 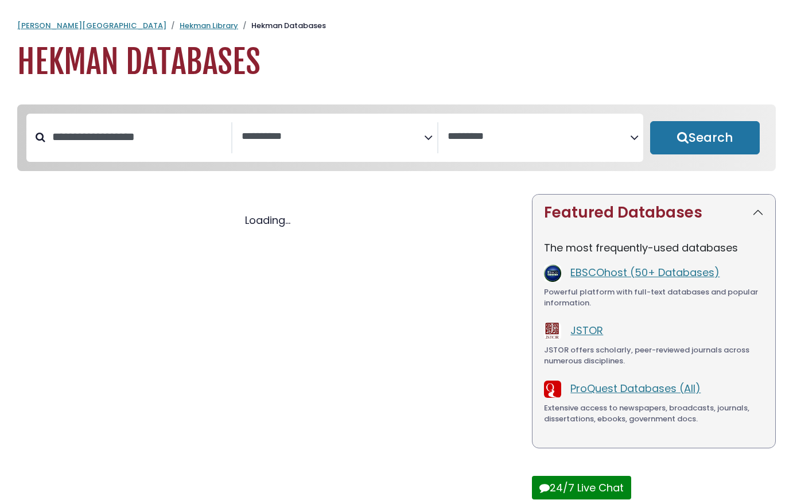 I want to click on nav: Search filters, so click(x=396, y=138).